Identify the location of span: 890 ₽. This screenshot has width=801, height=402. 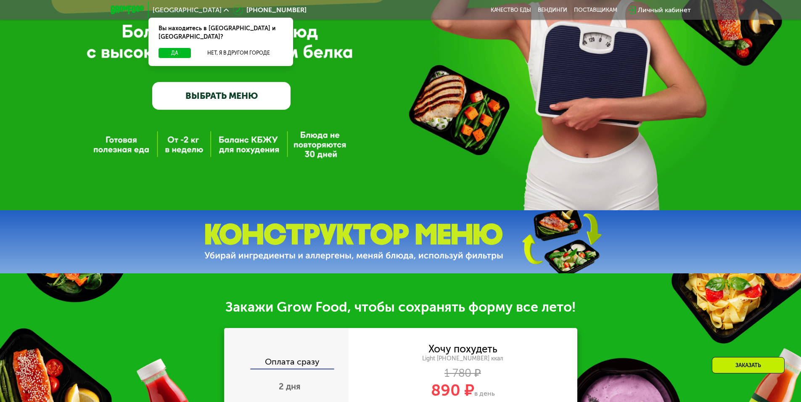
(453, 390).